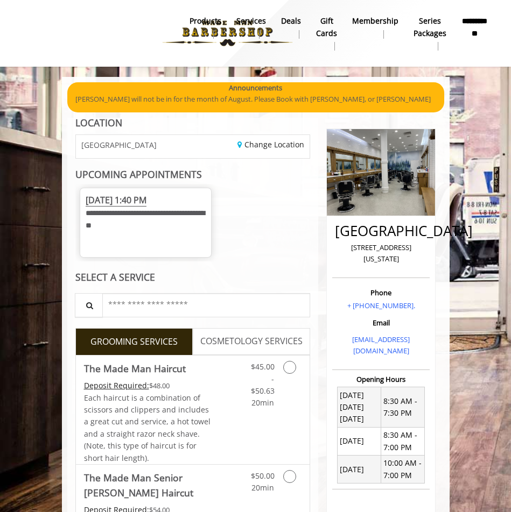 Image resolution: width=511 pixels, height=512 pixels. Describe the element at coordinates (403, 441) in the screenshot. I see `td: 8:30 AM - 7:00 PM` at that location.